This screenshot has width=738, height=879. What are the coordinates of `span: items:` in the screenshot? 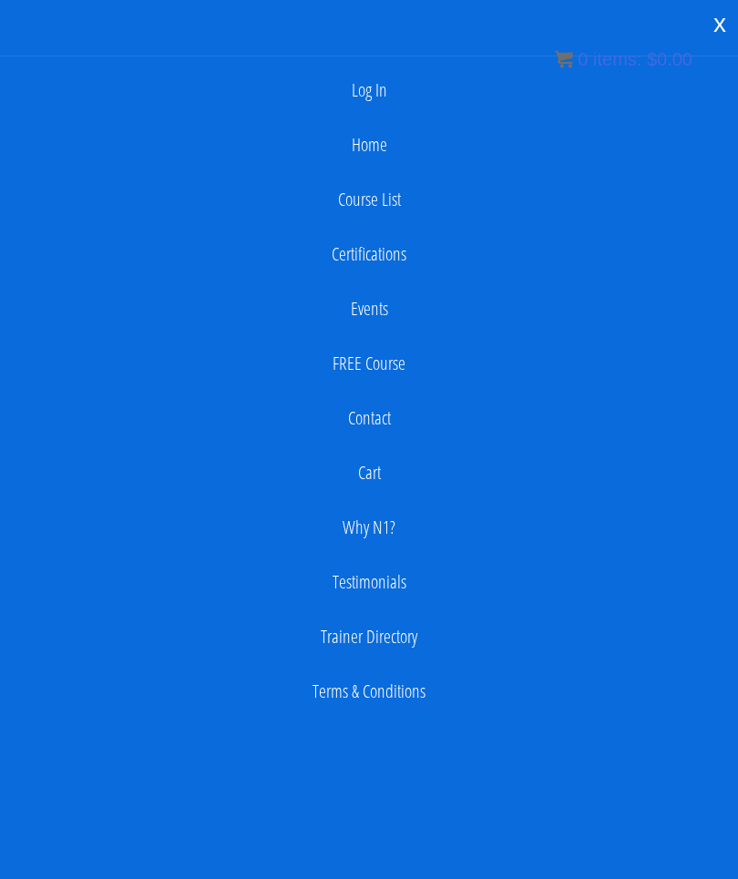 It's located at (617, 59).